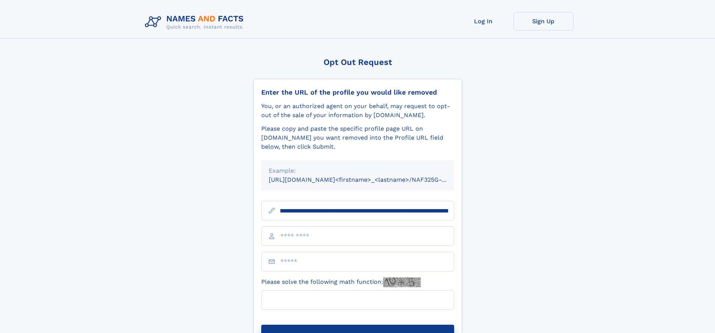 Image resolution: width=715 pixels, height=333 pixels. Describe the element at coordinates (357, 171) in the screenshot. I see `div: Example:` at that location.